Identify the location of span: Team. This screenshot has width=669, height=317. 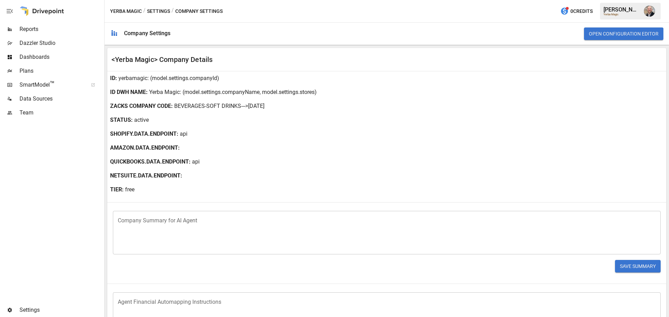
(61, 113).